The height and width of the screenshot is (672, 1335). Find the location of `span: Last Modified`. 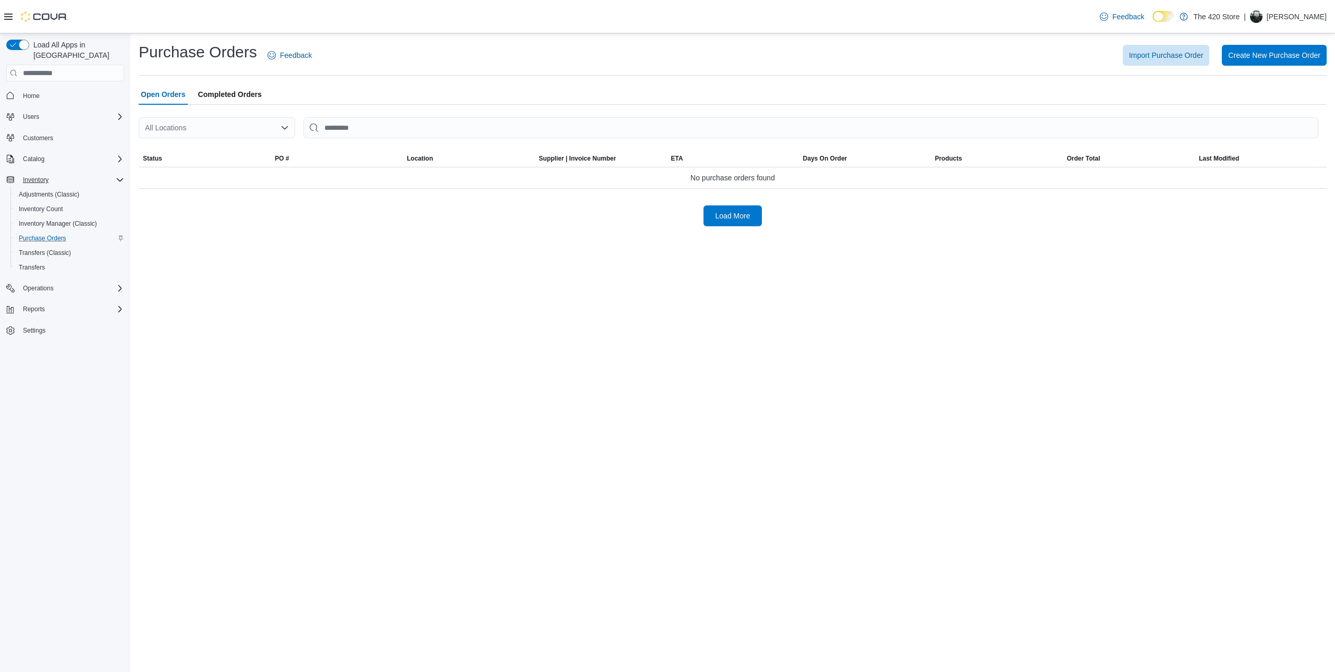

span: Last Modified is located at coordinates (1218, 158).